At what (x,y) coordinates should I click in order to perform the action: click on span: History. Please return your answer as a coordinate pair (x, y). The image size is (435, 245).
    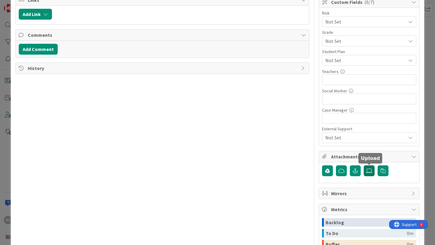
    Looking at the image, I should click on (163, 68).